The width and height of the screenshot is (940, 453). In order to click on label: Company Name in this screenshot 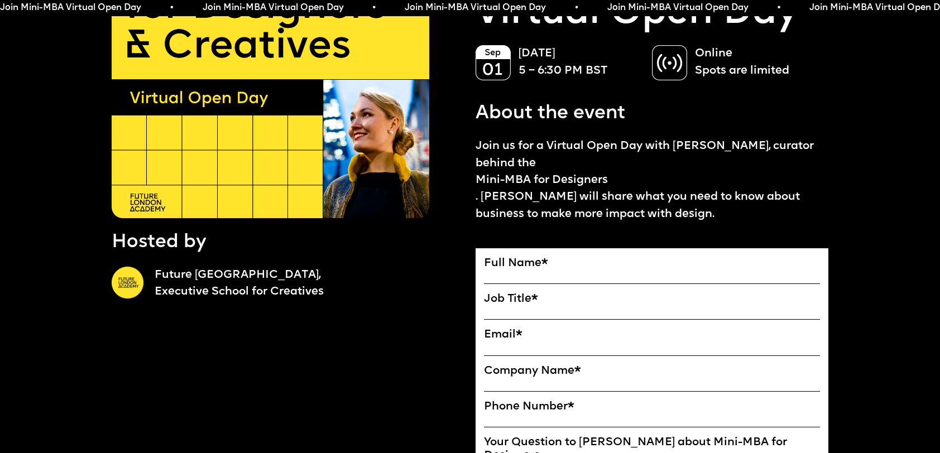, I will do `click(652, 371)`.